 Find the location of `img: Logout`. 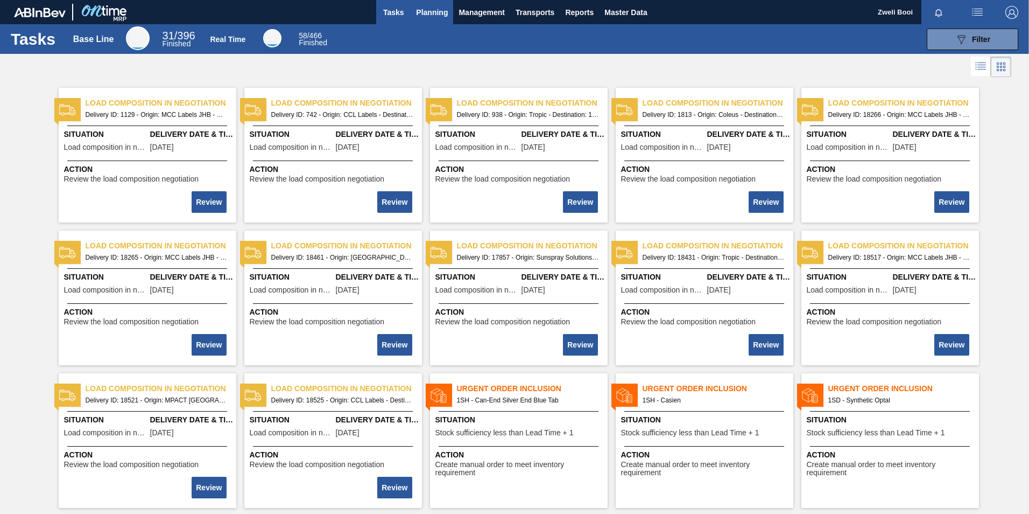

img: Logout is located at coordinates (1012, 12).